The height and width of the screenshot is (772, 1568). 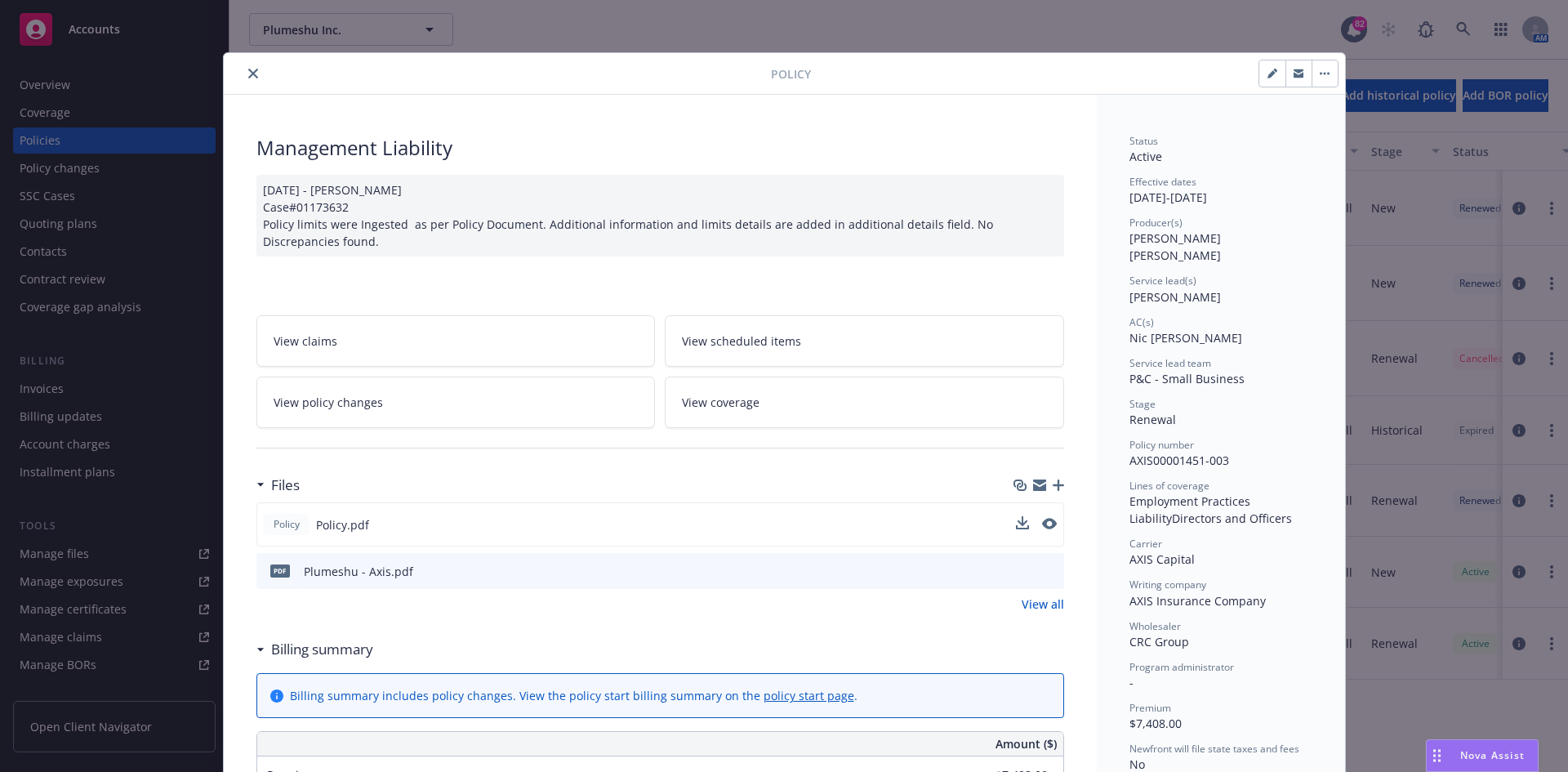 I want to click on span: Directors and Officers, so click(x=1231, y=518).